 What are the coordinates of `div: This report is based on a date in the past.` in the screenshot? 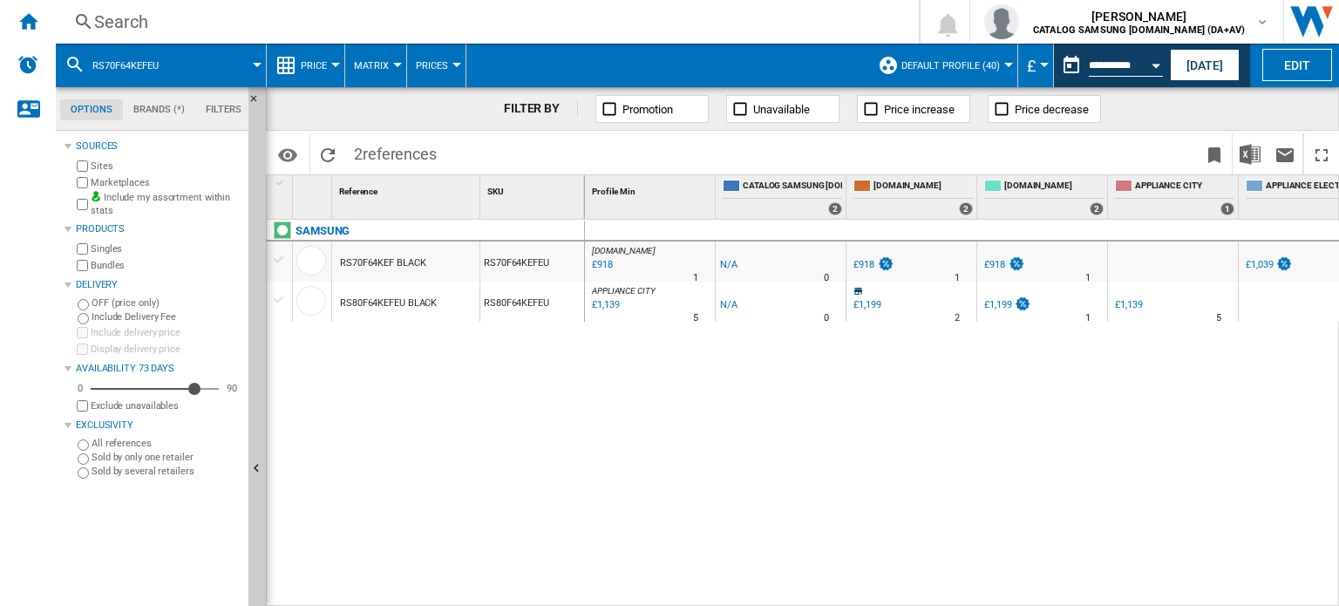 It's located at (1110, 65).